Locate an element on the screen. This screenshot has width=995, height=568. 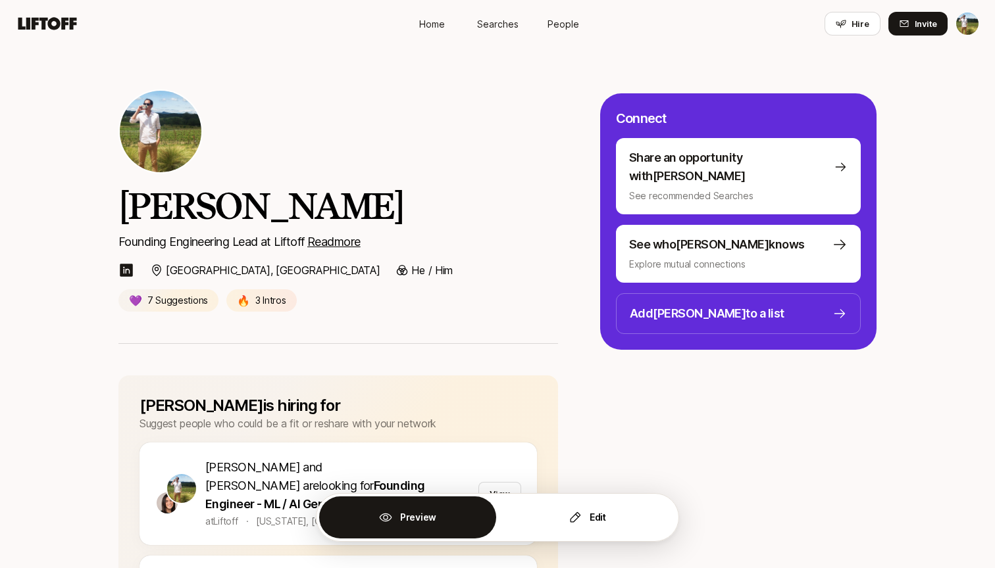
img: linkedin-logo is located at coordinates (126, 270).